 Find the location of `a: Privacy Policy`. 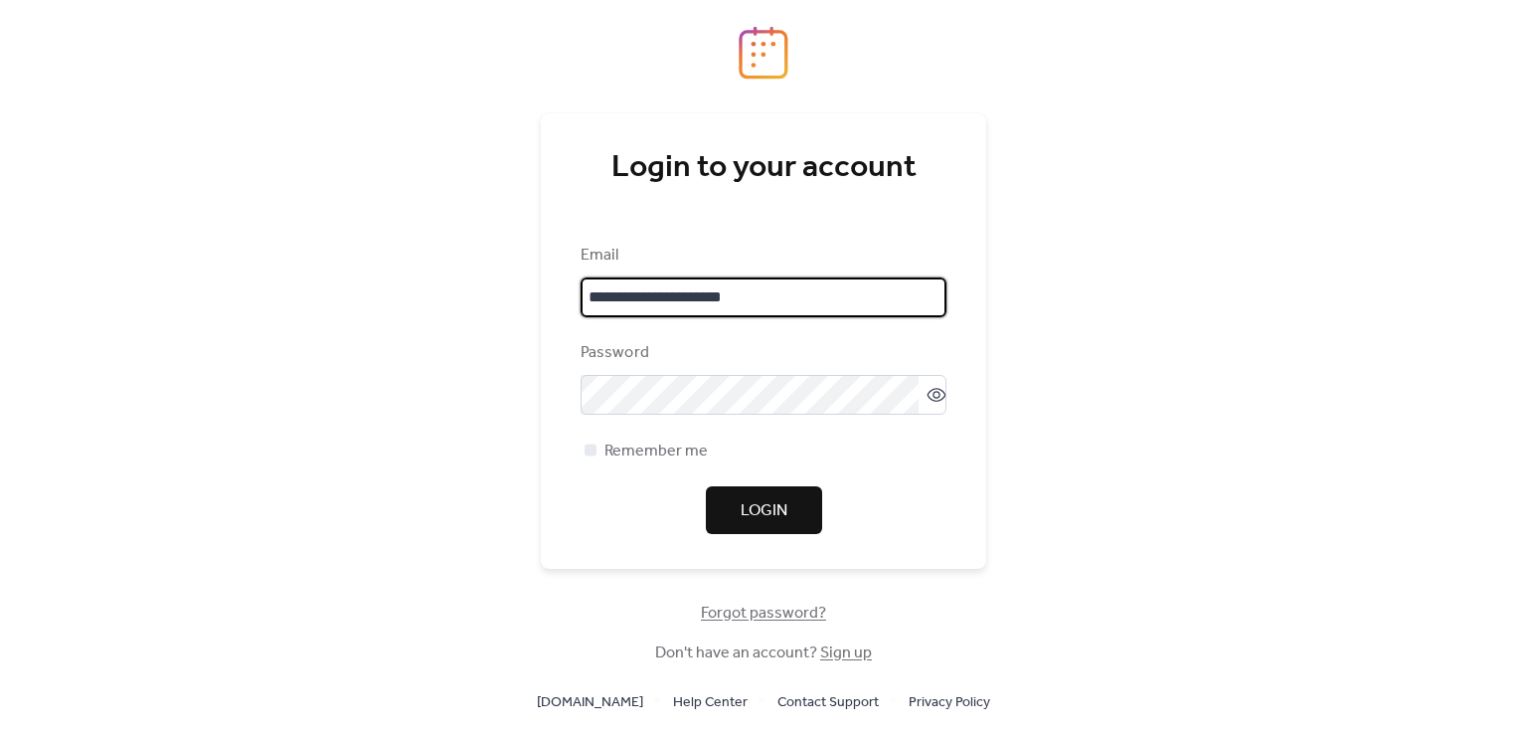

a: Privacy Policy is located at coordinates (950, 701).